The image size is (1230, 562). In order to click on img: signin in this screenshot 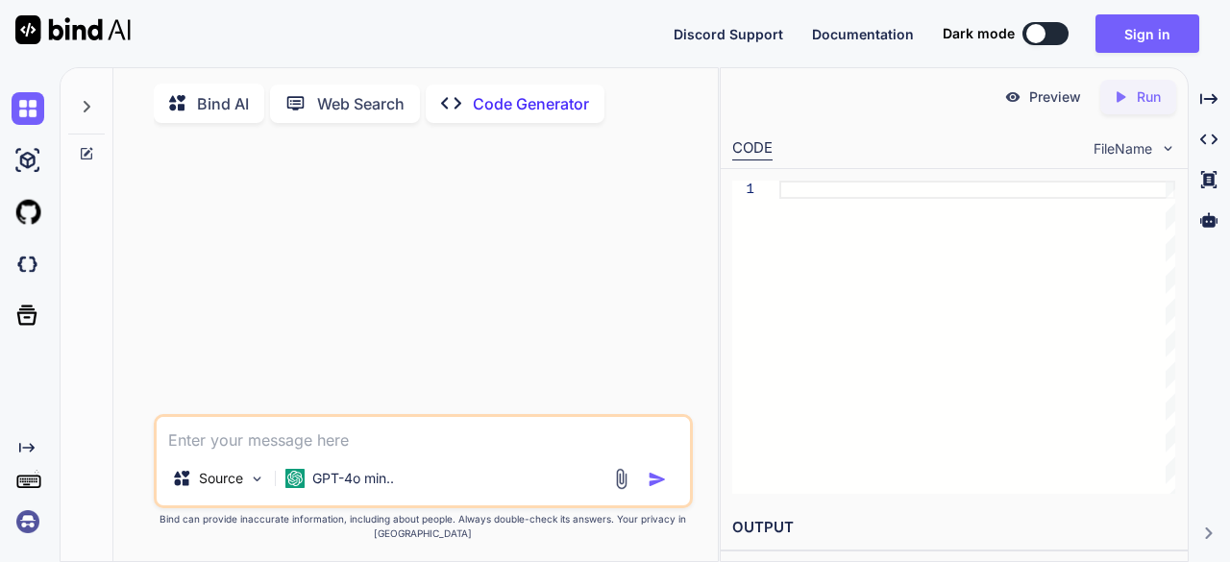, I will do `click(28, 522)`.